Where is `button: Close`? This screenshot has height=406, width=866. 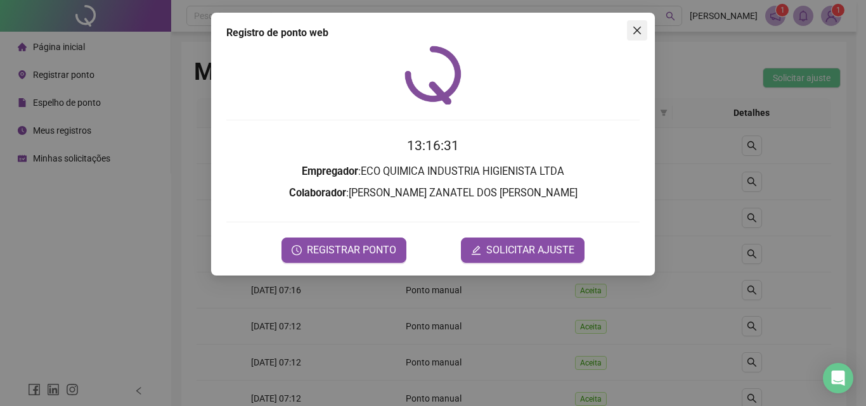
button: Close is located at coordinates (637, 30).